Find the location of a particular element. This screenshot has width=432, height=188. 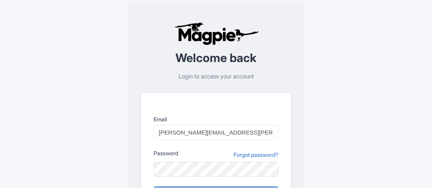

input: you@example.com is located at coordinates (216, 132).